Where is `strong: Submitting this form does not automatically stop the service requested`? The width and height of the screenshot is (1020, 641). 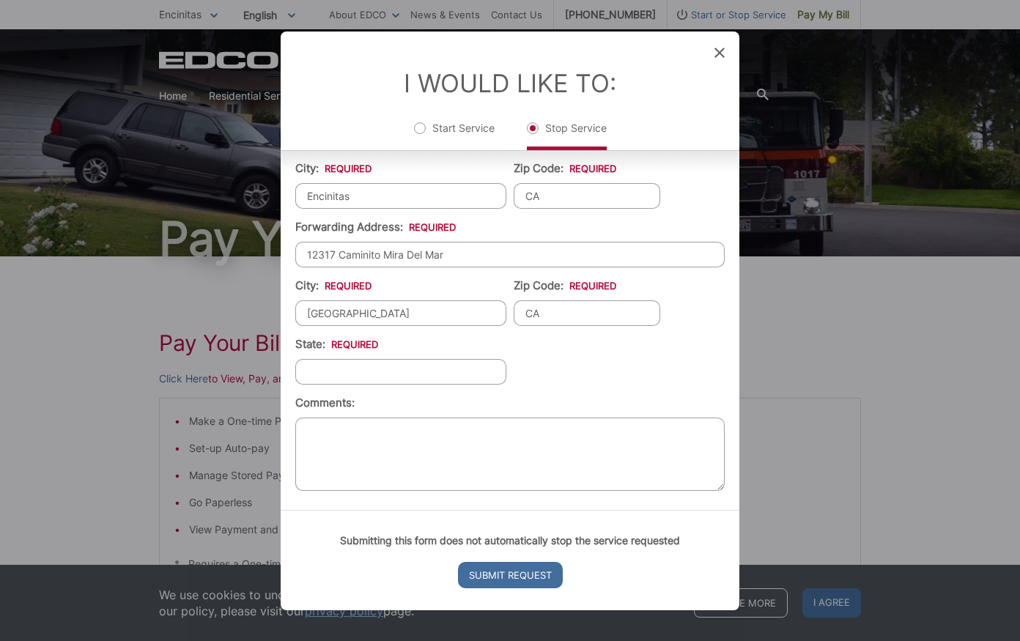
strong: Submitting this form does not automatically stop the service requested is located at coordinates (510, 540).